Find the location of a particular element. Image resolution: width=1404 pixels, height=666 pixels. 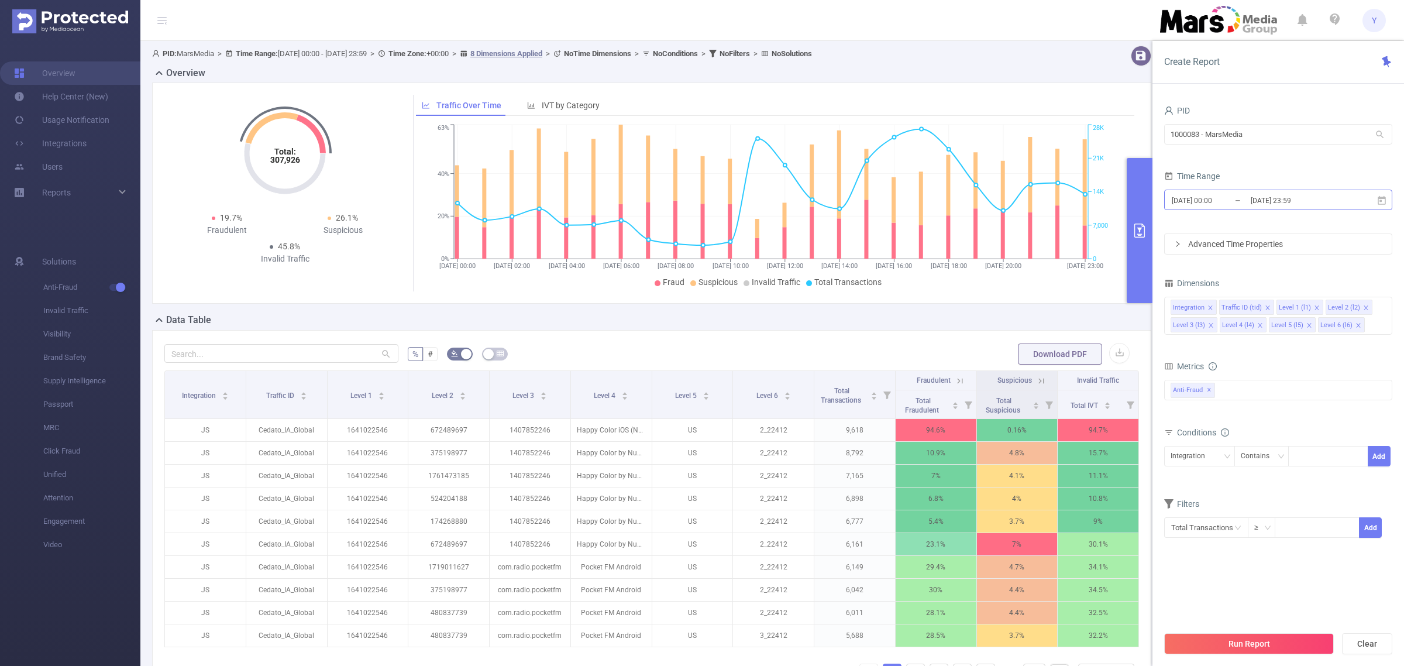

i: icon: bar-chart is located at coordinates (531, 105).